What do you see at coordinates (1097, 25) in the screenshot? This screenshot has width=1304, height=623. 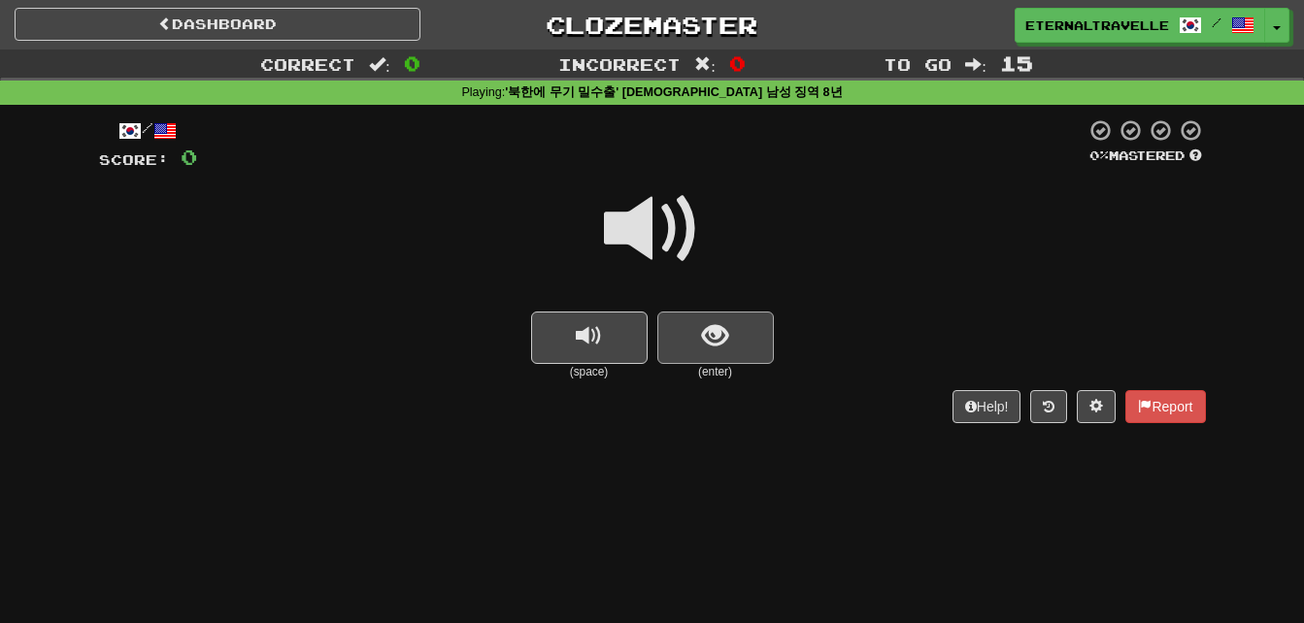 I see `span: eternaltraveller` at bounding box center [1097, 25].